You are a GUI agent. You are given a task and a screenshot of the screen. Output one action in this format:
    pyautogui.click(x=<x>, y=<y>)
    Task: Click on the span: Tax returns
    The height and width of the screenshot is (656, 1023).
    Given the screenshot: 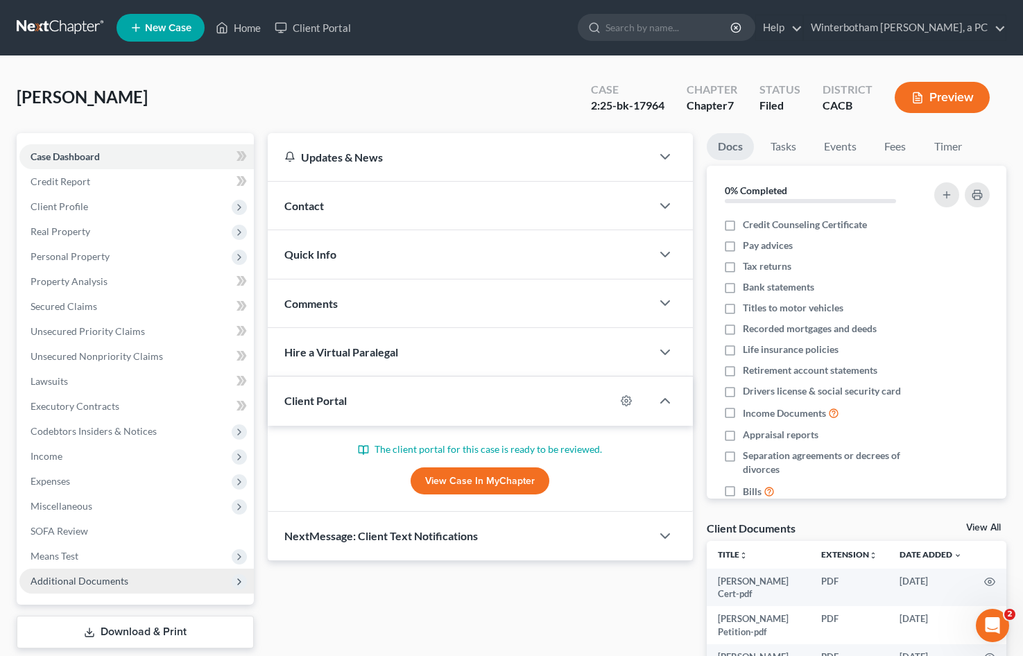 What is the action you would take?
    pyautogui.click(x=767, y=266)
    